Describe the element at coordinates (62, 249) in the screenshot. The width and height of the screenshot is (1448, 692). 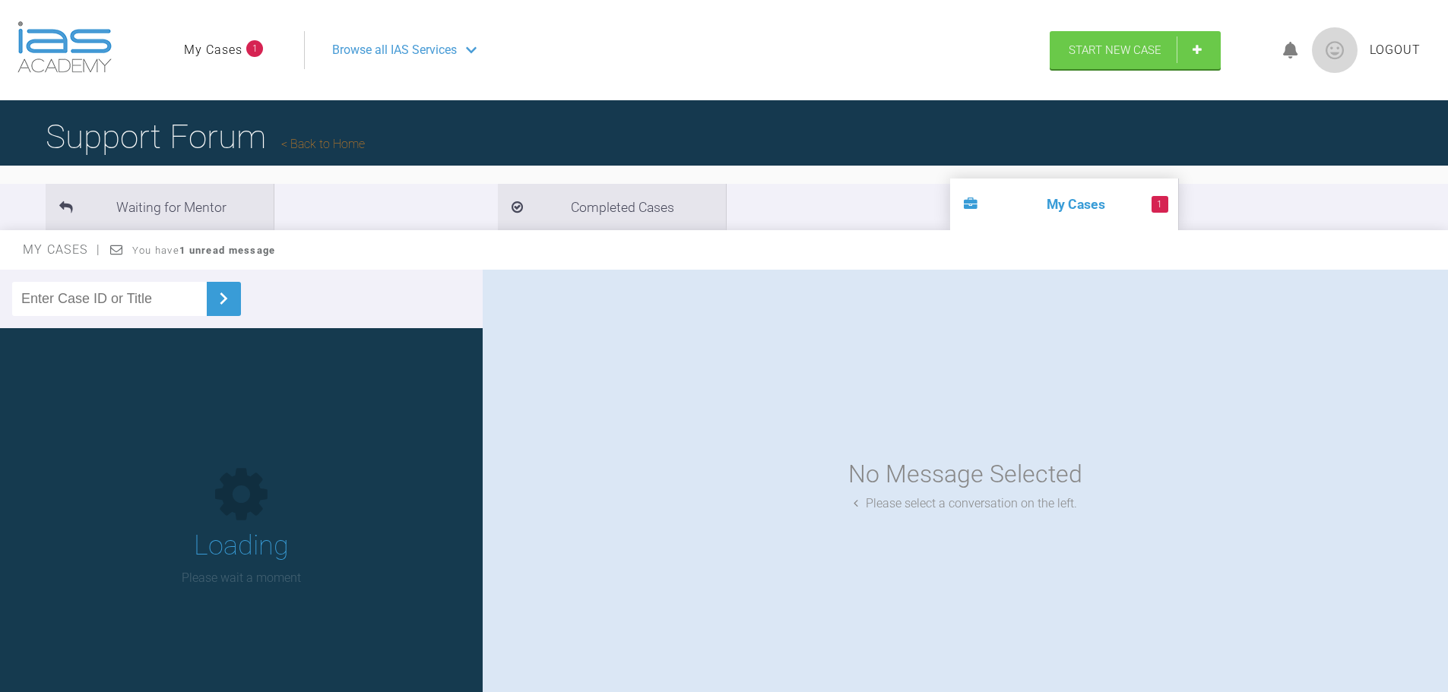
I see `span: My Cases` at that location.